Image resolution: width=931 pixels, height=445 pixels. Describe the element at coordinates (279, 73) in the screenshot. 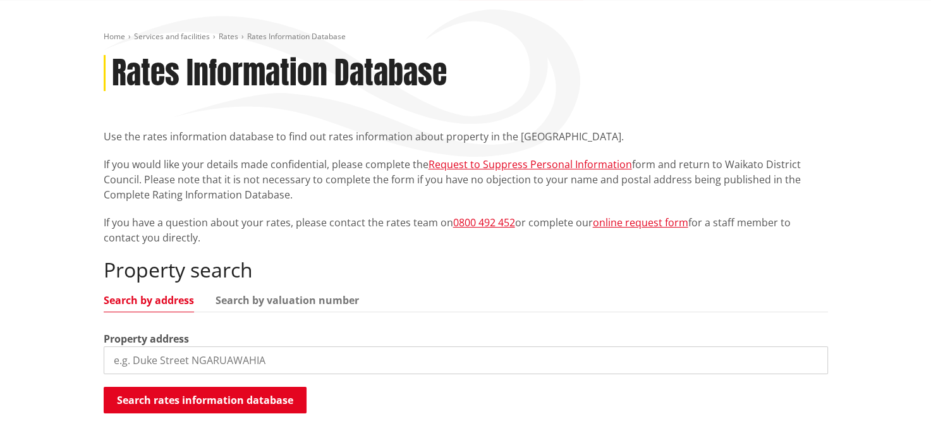

I see `h1: Rates Information Database` at that location.